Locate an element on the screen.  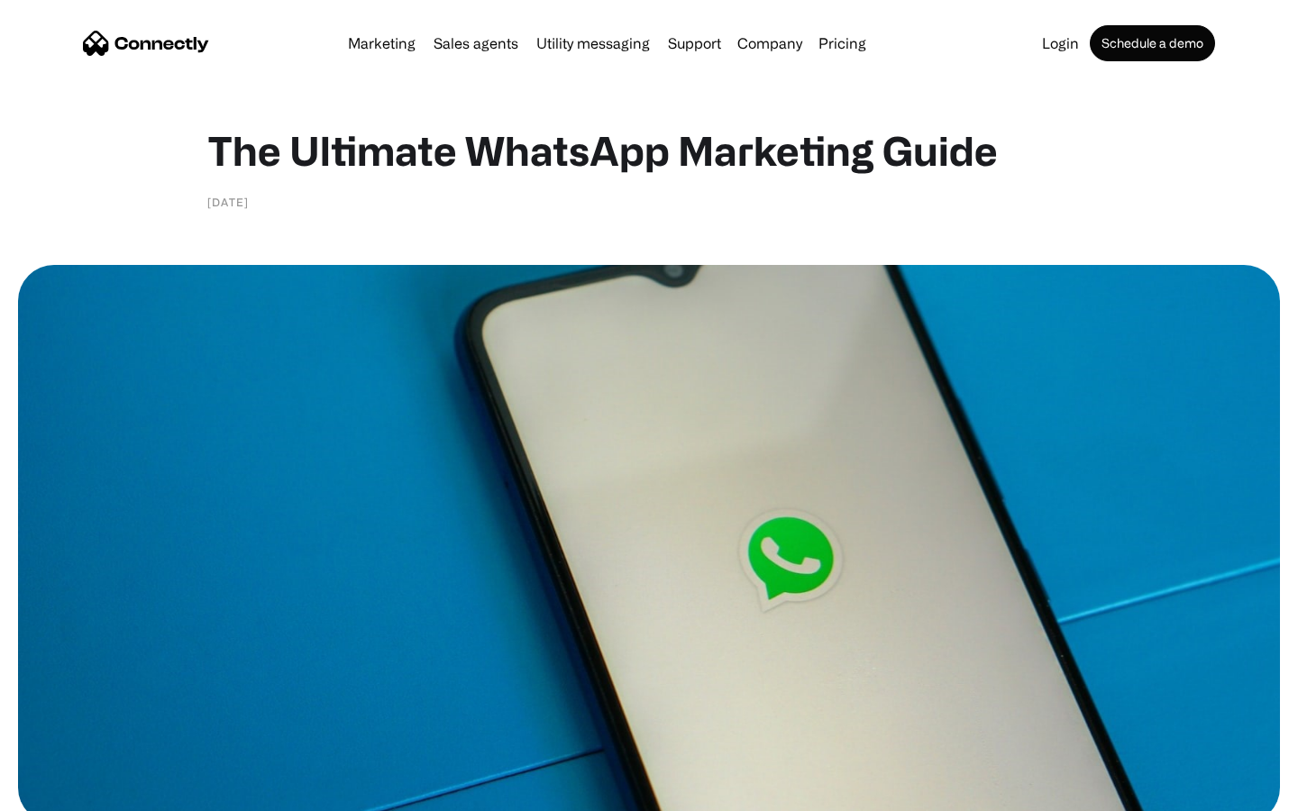
a: Login is located at coordinates (1060, 43).